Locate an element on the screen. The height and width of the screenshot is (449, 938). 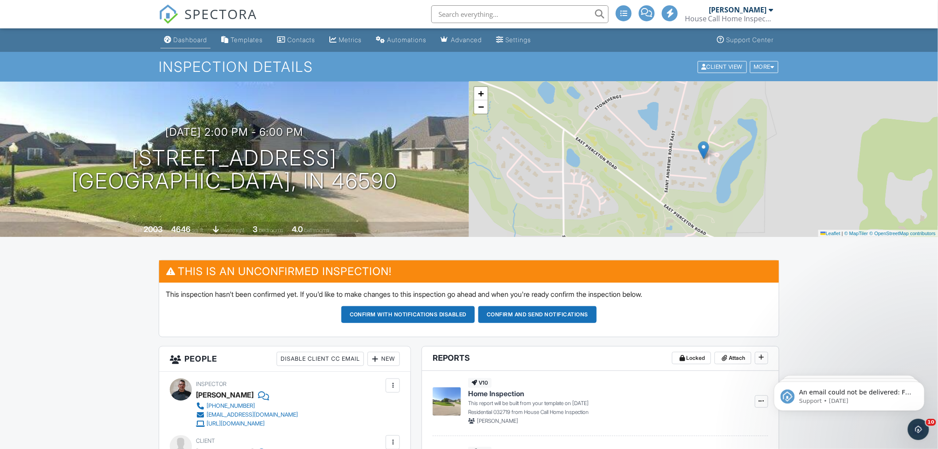
a: SPECTORA is located at coordinates (208, 21).